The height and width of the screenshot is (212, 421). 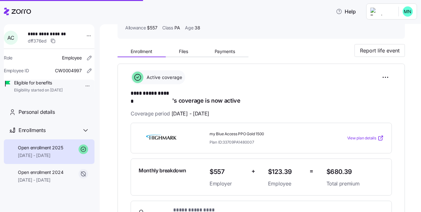 I want to click on span: Open enrollment 2025, so click(x=40, y=147).